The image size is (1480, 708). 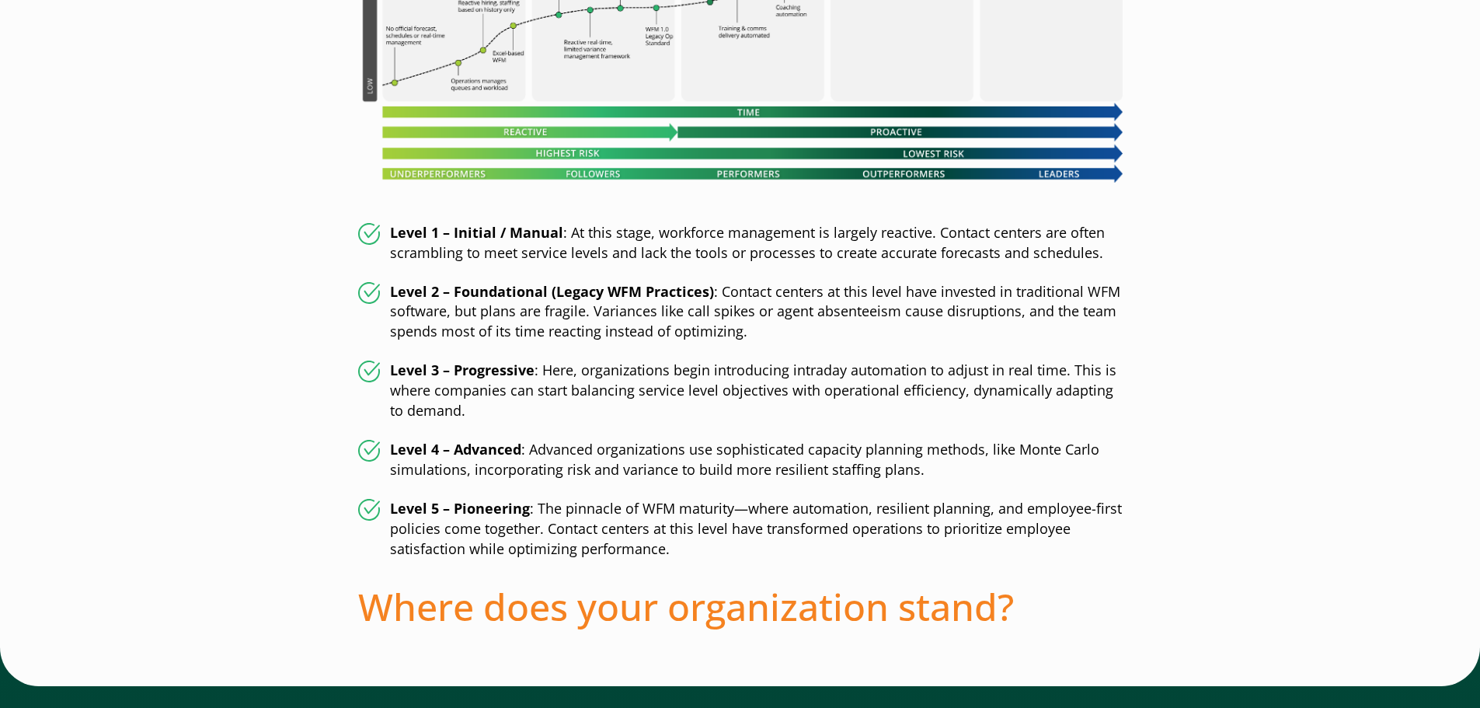 I want to click on strong: Level 2 – Foundational (Legacy WFM Practices), so click(x=552, y=291).